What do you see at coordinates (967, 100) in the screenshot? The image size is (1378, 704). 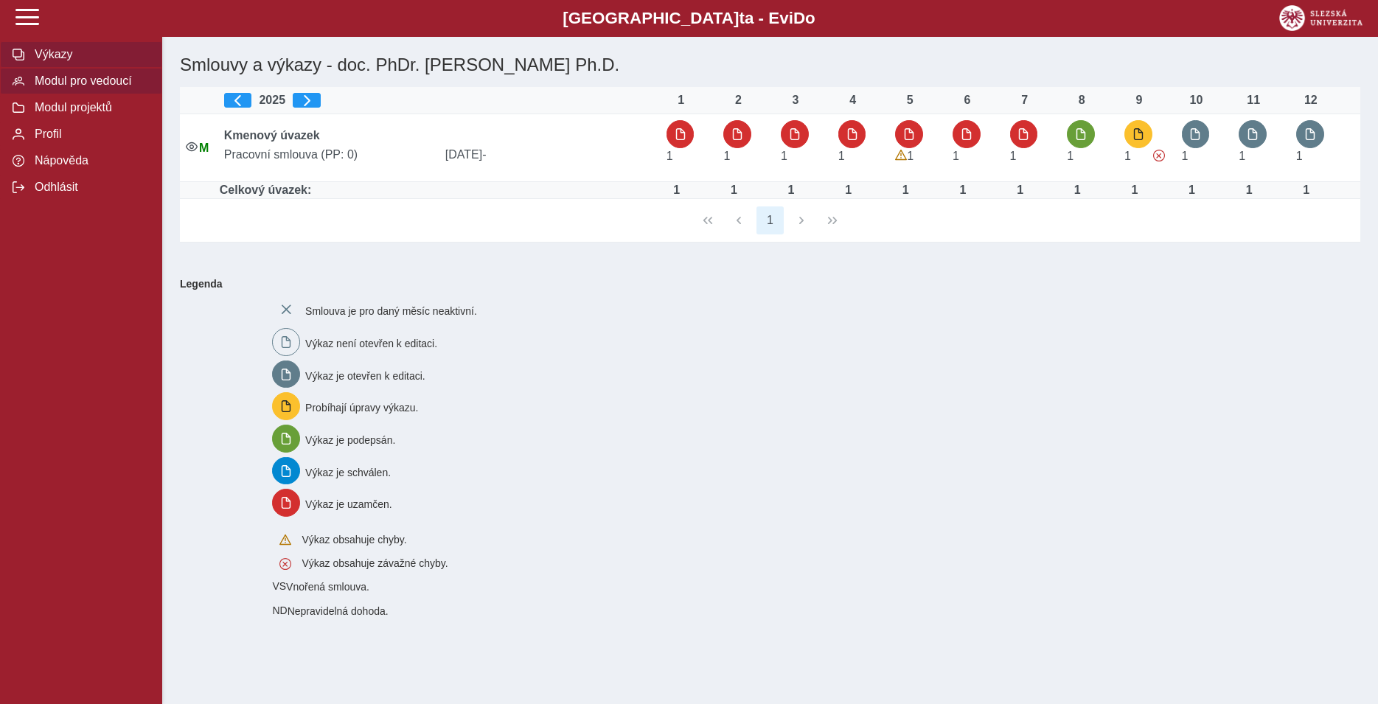 I see `div: 6` at bounding box center [967, 100].